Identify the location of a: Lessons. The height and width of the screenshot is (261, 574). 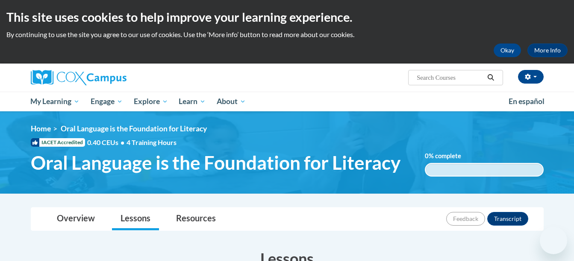
(135, 219).